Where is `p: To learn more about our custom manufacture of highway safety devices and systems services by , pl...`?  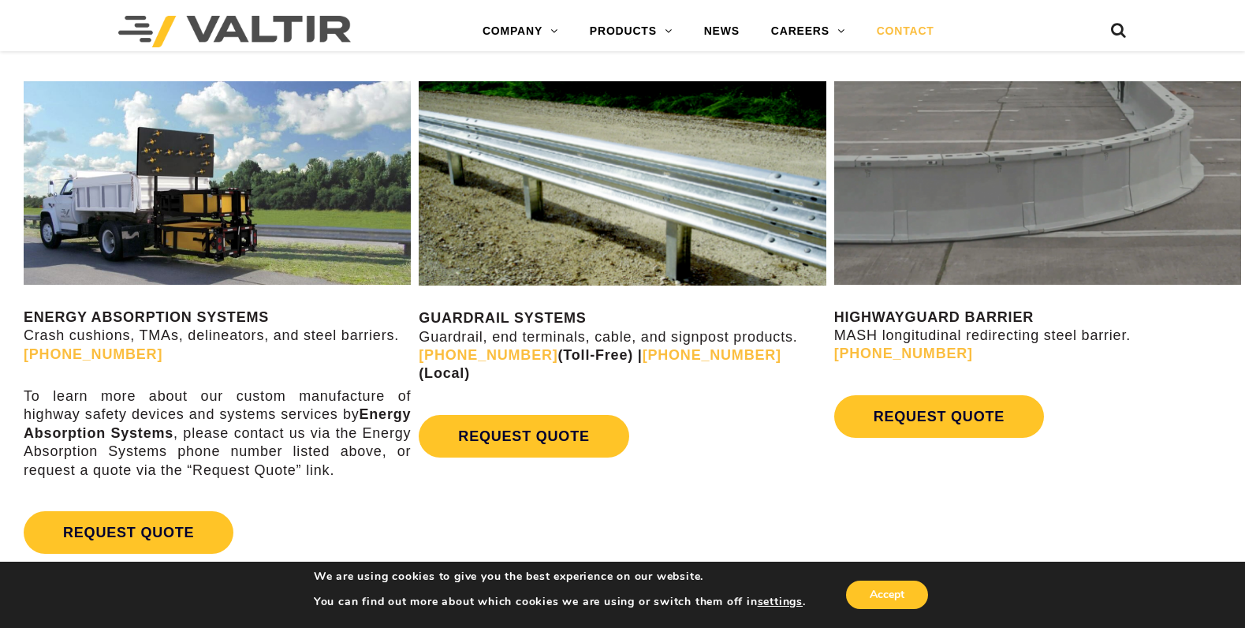
p: To learn more about our custom manufacture of highway safety devices and systems services by , pl... is located at coordinates (217, 433).